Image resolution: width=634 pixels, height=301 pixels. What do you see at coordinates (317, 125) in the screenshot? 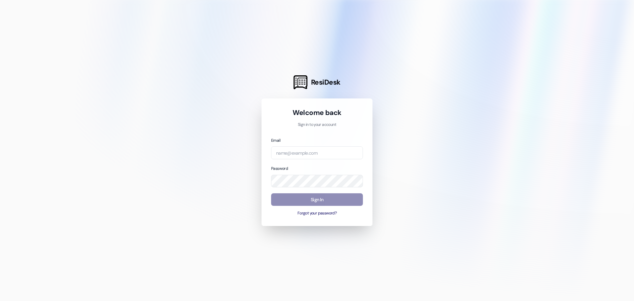
I see `p: Sign in to your account` at bounding box center [317, 125].